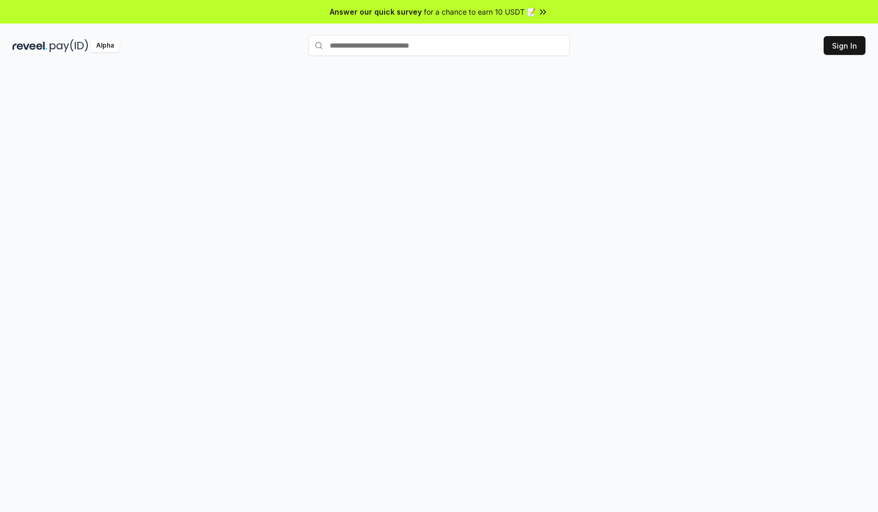  Describe the element at coordinates (105, 45) in the screenshot. I see `div: Alpha` at that location.